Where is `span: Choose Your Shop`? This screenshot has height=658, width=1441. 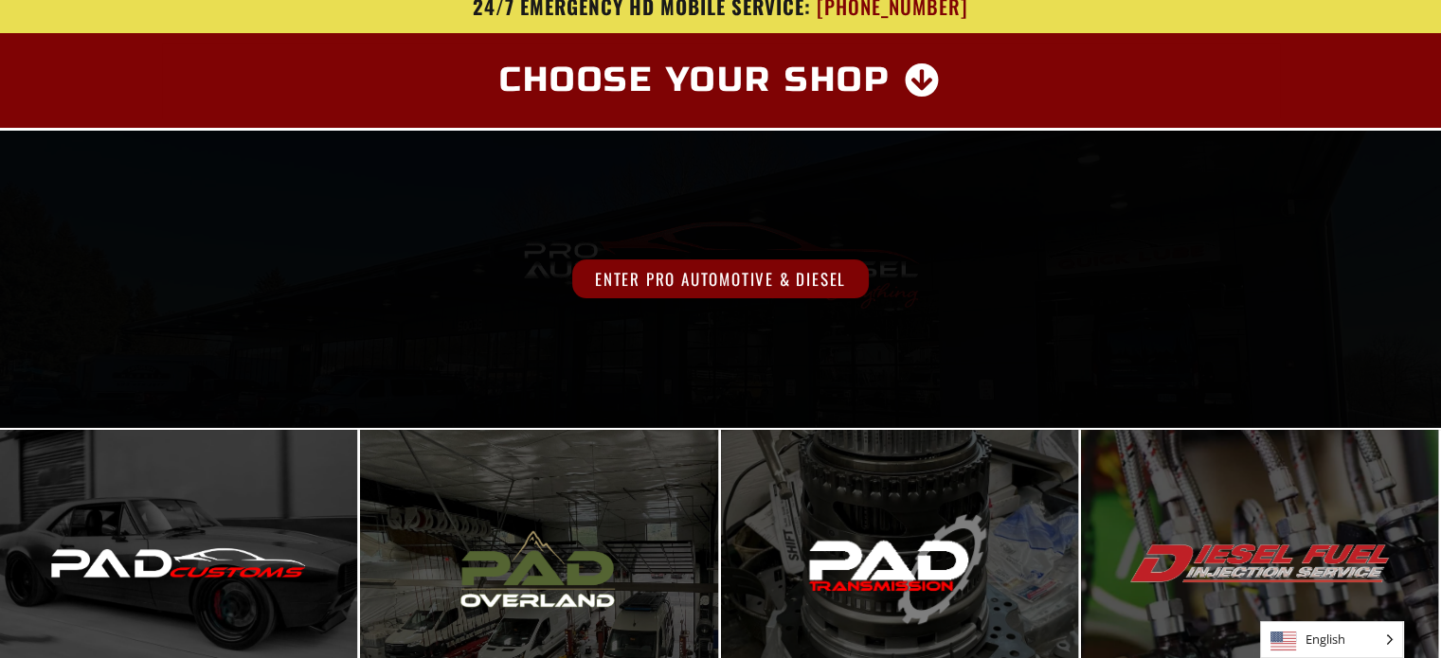
span: Choose Your Shop is located at coordinates (694, 81).